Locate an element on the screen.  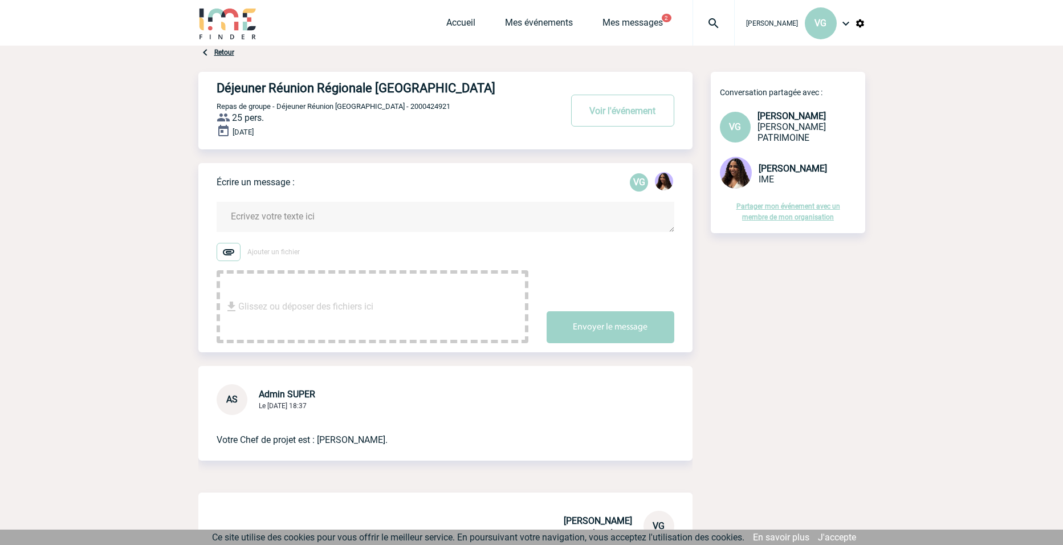
a: Retour is located at coordinates (224, 52).